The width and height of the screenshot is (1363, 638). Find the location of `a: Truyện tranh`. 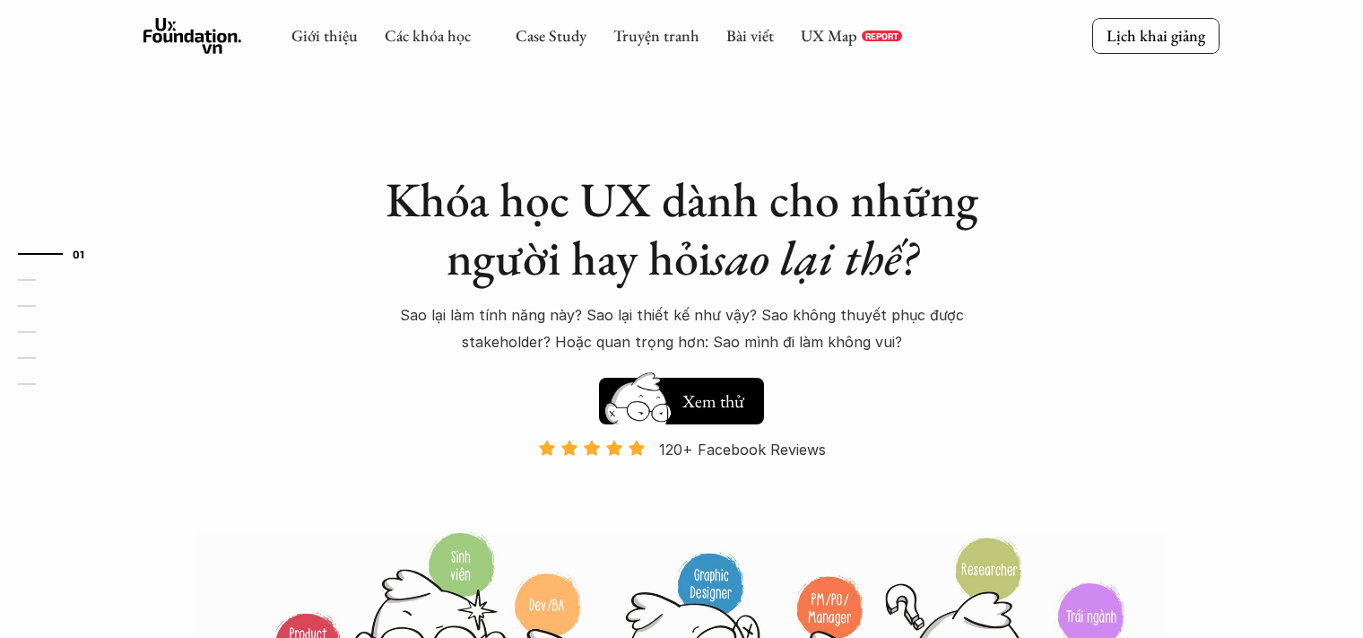

a: Truyện tranh is located at coordinates (656, 35).